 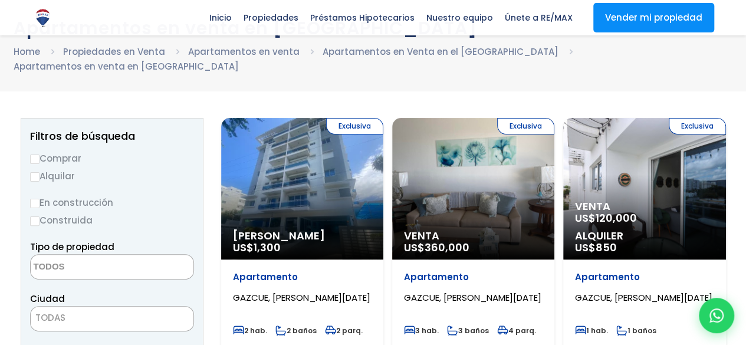 What do you see at coordinates (250, 330) in the screenshot?
I see `span: 2 hab.` at bounding box center [250, 330].